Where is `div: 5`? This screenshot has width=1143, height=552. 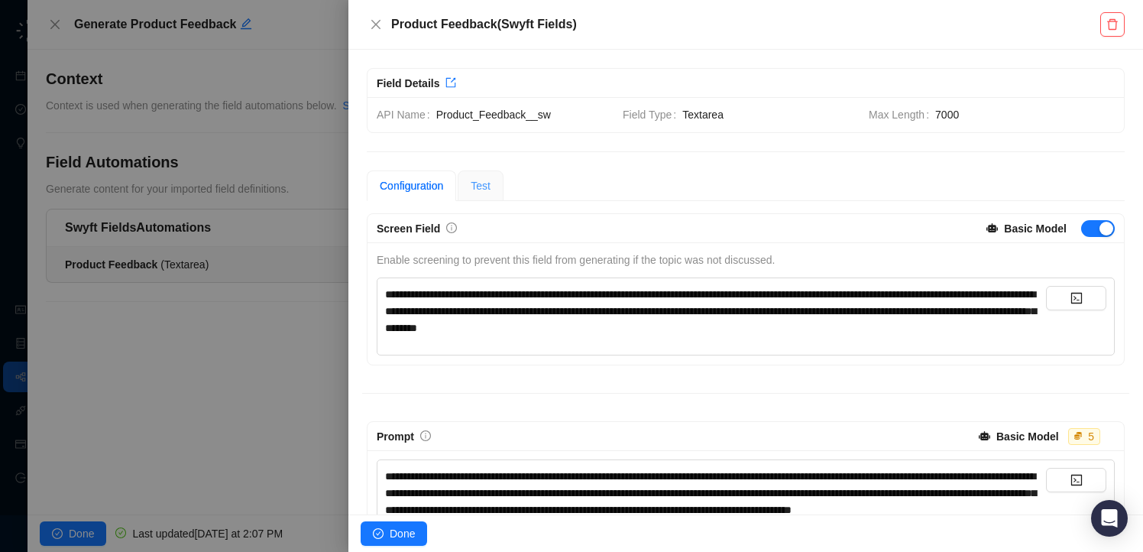 div: 5 is located at coordinates (1091, 436).